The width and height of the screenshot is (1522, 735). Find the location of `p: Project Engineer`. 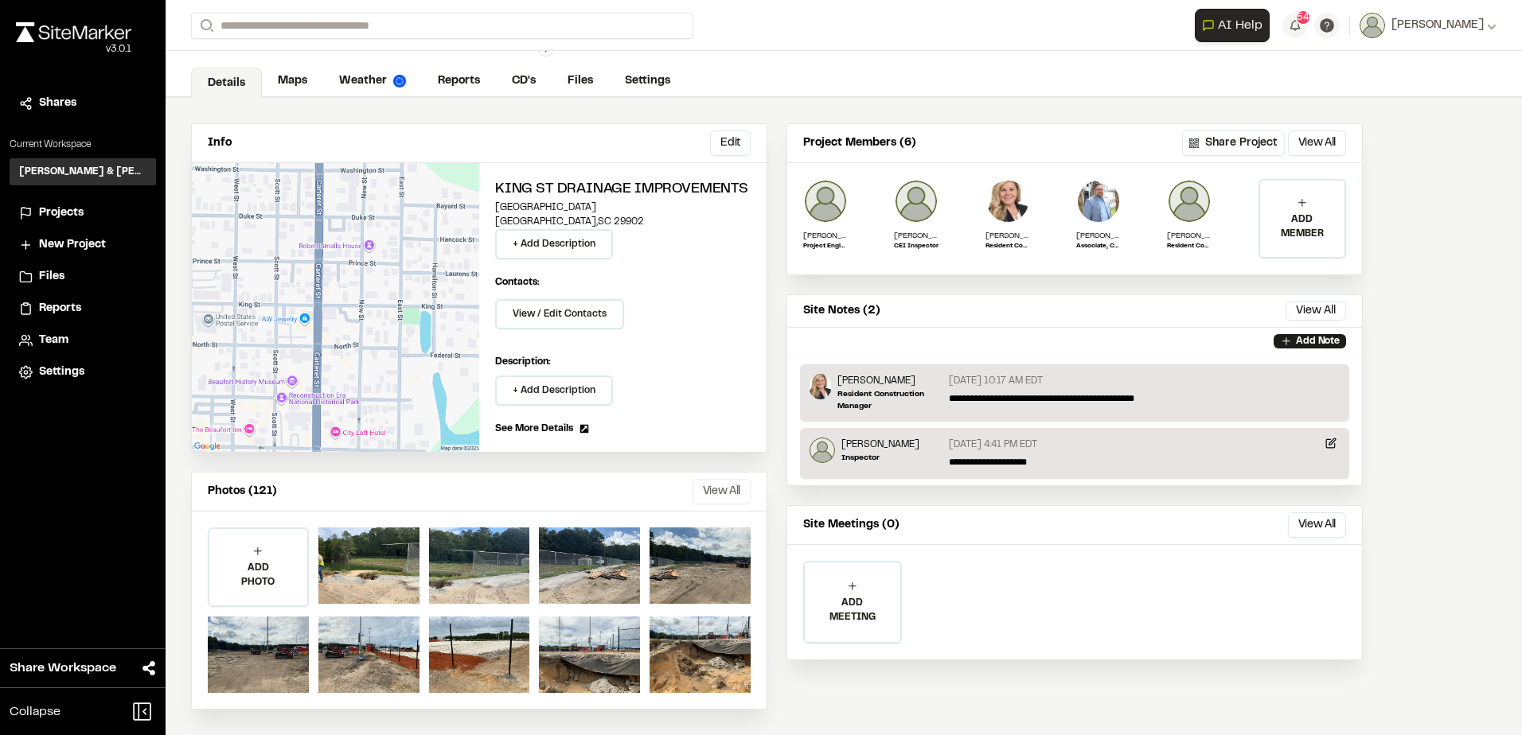

p: Project Engineer is located at coordinates (825, 247).